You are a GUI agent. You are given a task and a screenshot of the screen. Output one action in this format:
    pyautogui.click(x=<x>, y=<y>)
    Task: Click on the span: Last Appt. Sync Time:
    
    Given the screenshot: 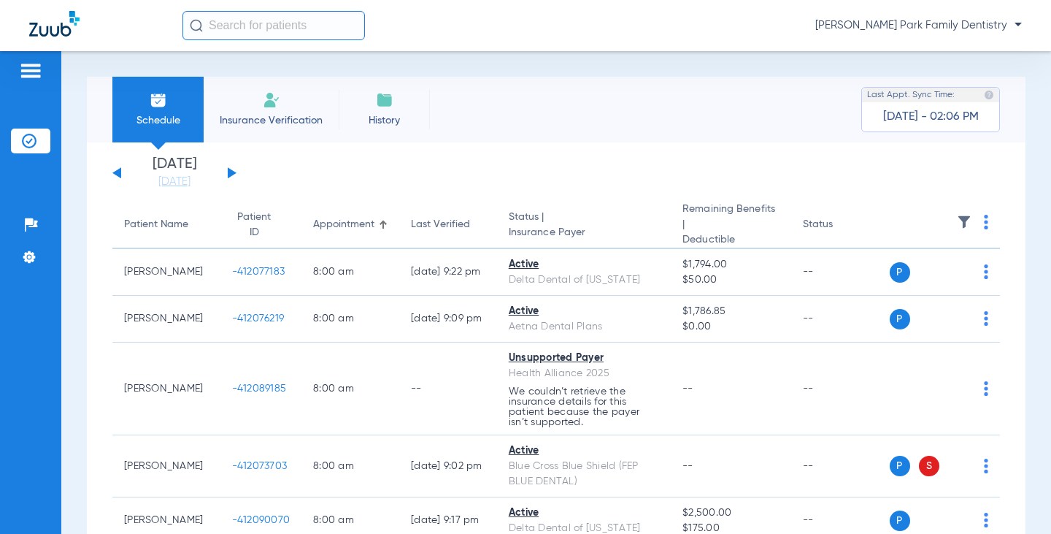 What is the action you would take?
    pyautogui.click(x=911, y=95)
    